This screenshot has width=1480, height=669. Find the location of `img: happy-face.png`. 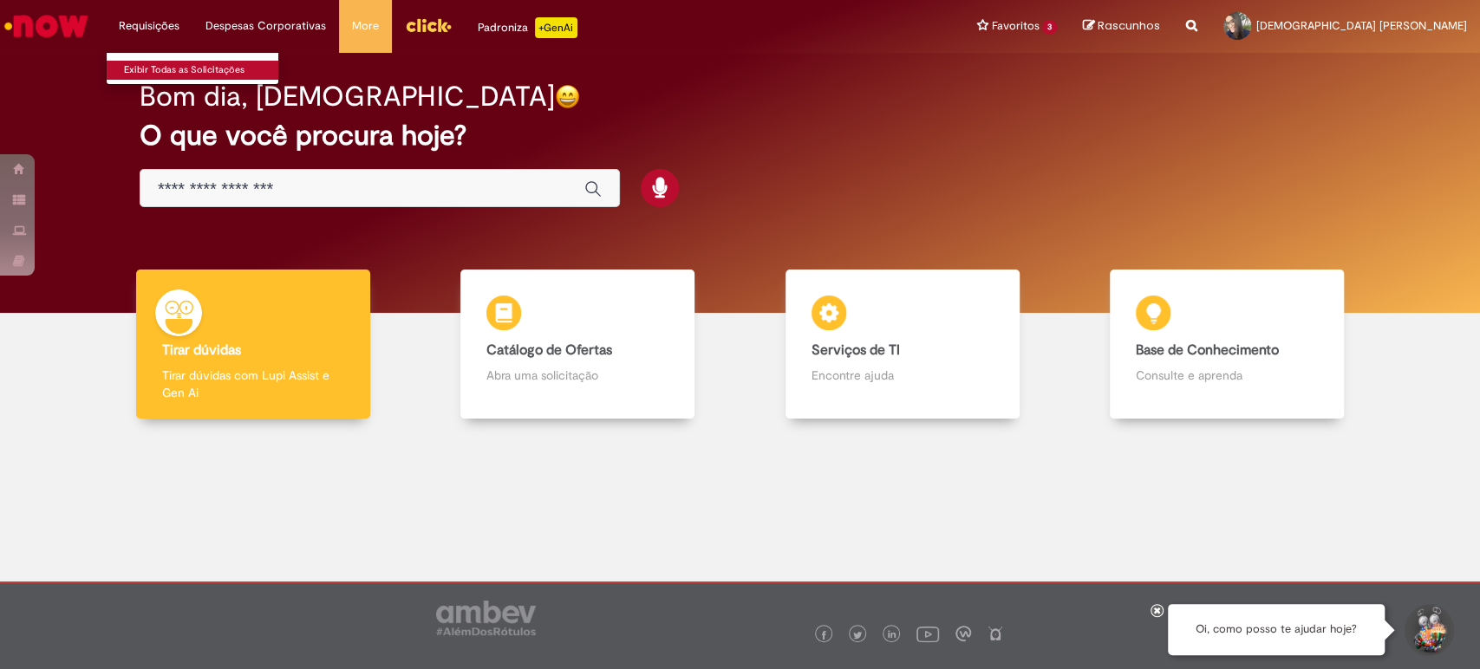

img: happy-face.png is located at coordinates (567, 96).